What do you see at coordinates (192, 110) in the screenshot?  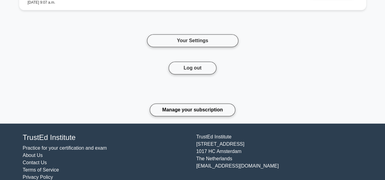 I see `a: Manage your subscription` at bounding box center [192, 110].